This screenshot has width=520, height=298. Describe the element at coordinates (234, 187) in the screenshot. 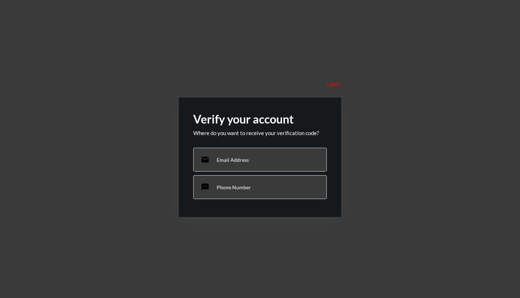

I see `p: Phone Number` at that location.